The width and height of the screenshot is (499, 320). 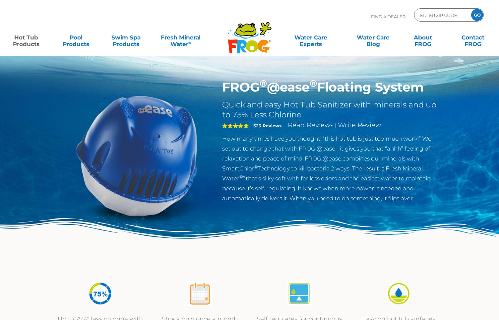 What do you see at coordinates (311, 37) in the screenshot?
I see `a: Water CareExperts` at bounding box center [311, 37].